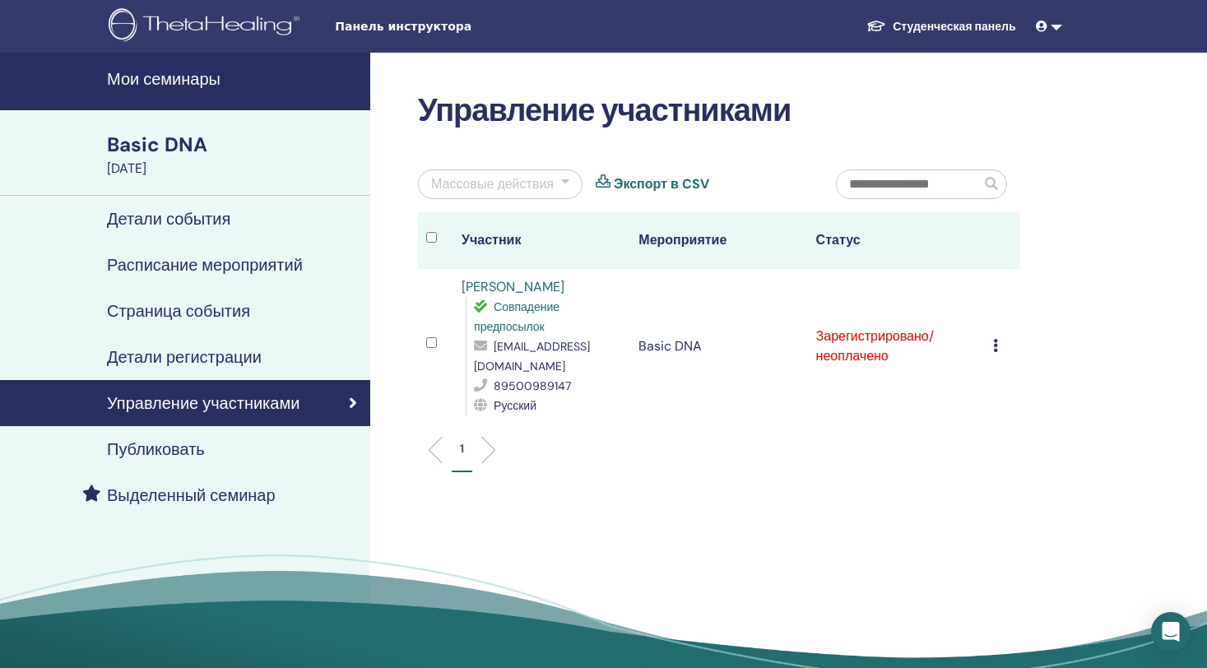 The image size is (1207, 668). I want to click on h4: Страница события, so click(179, 311).